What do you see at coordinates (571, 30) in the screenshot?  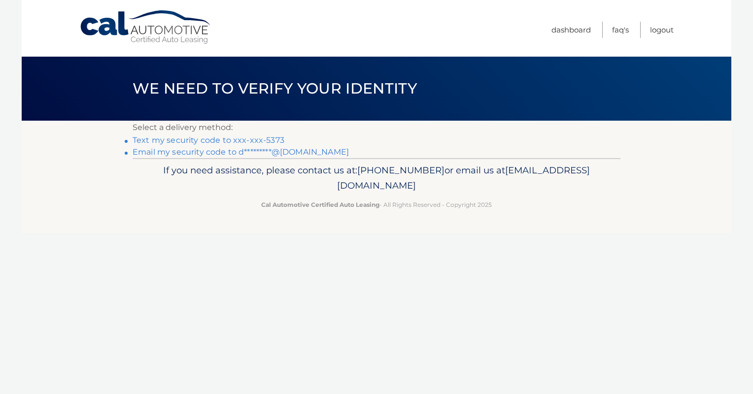 I see `a: Dashboard` at bounding box center [571, 30].